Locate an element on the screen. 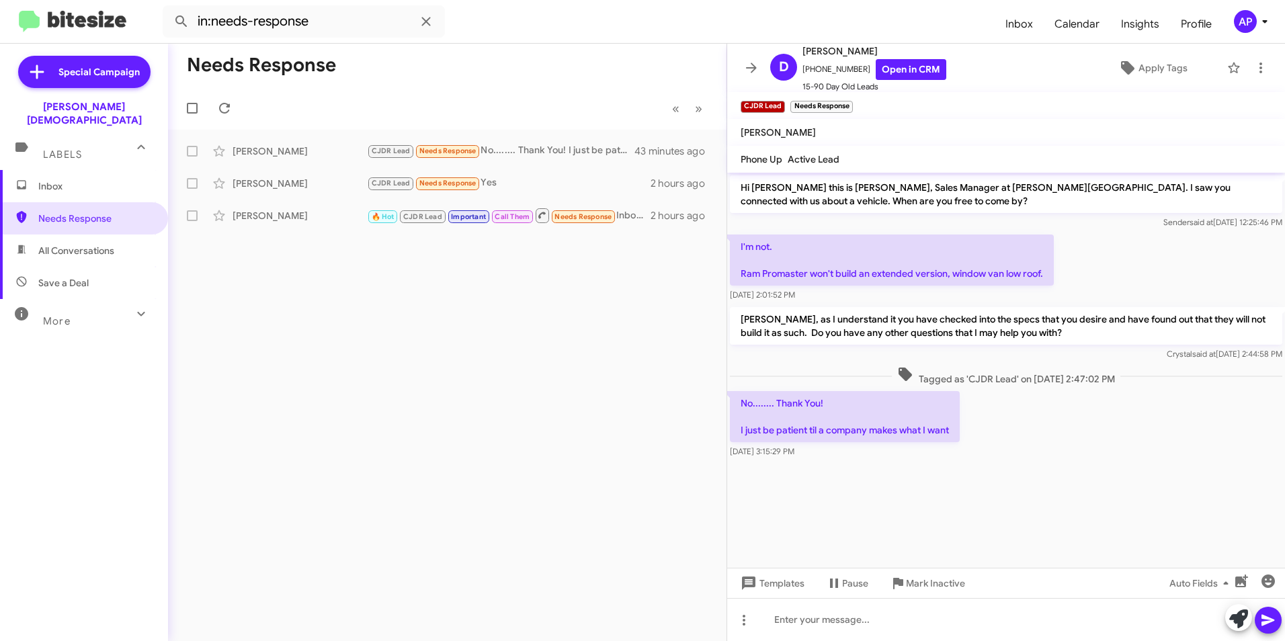  span: Special Campaign is located at coordinates (99, 72).